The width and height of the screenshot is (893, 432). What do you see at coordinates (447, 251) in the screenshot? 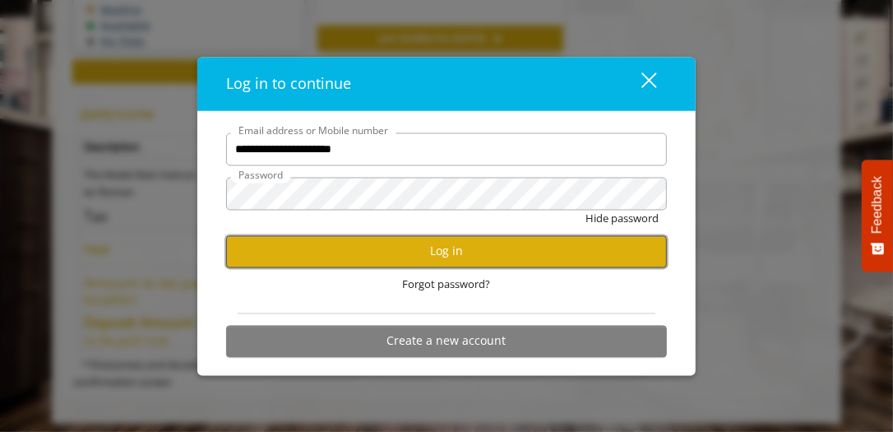
I see `button: Log in` at bounding box center [447, 251].